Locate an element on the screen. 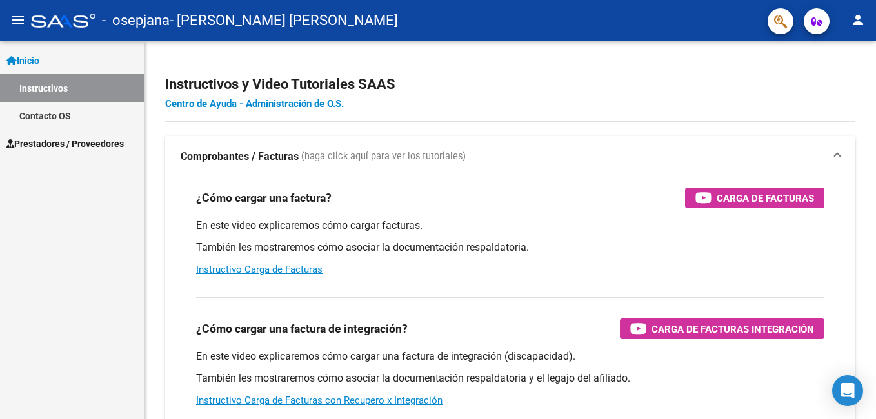  h3: ¿Cómo cargar una factura de integración? is located at coordinates (302, 329).